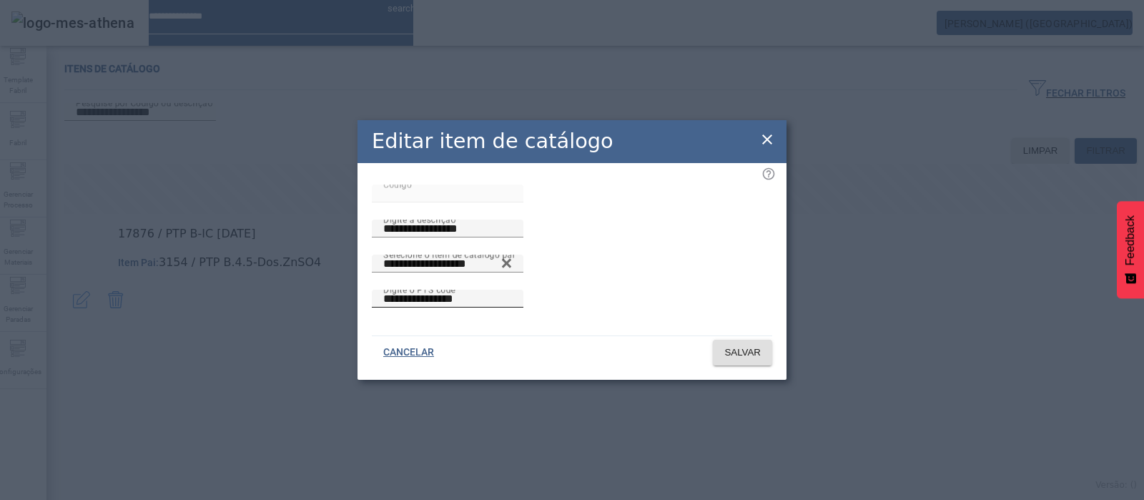 This screenshot has width=1144, height=500. Describe the element at coordinates (493, 141) in the screenshot. I see `h2: Editar item de catálogo` at that location.